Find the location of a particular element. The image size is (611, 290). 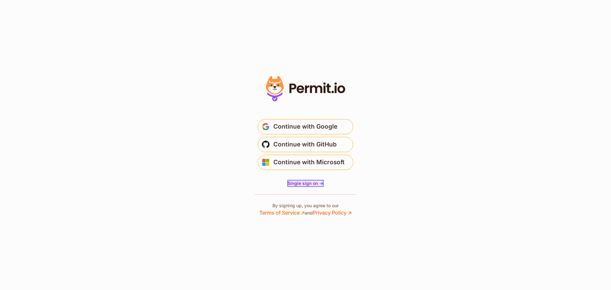

a: Terms of Service ↗ is located at coordinates (282, 212).